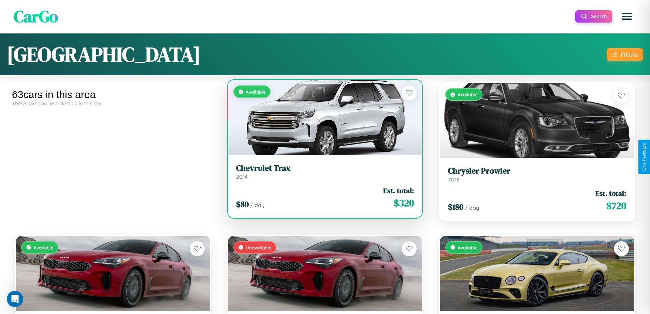 Image resolution: width=650 pixels, height=314 pixels. Describe the element at coordinates (599, 16) in the screenshot. I see `span: Search` at that location.